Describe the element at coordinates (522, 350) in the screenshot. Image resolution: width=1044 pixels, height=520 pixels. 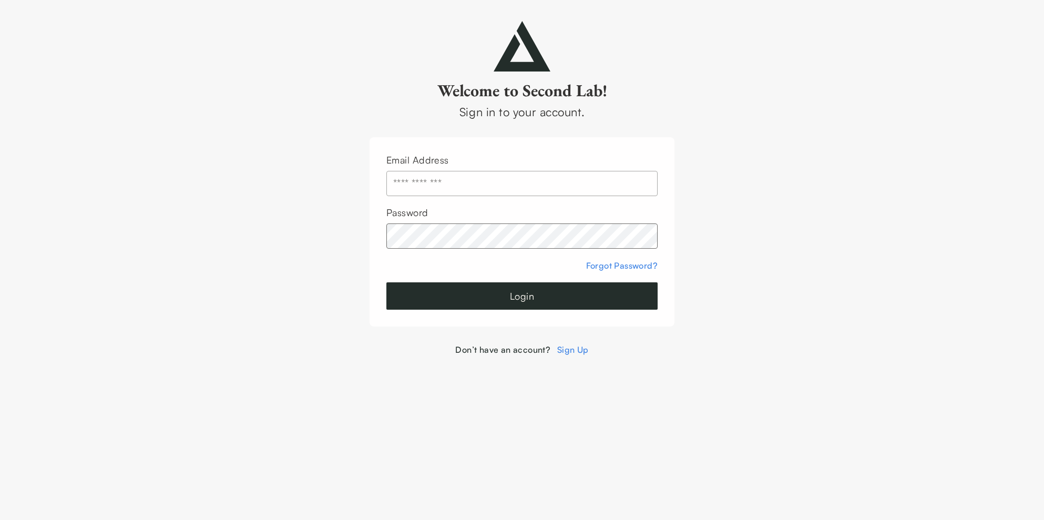
I see `div: Don’t have an account?` at that location.